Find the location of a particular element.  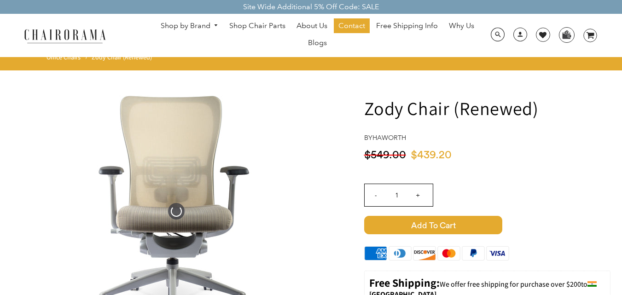

span: Why Us is located at coordinates (461, 26).